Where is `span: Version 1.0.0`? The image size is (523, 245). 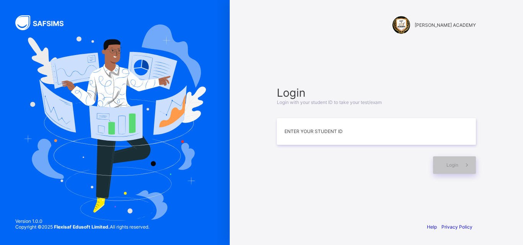 span: Version 1.0.0 is located at coordinates (82, 221).